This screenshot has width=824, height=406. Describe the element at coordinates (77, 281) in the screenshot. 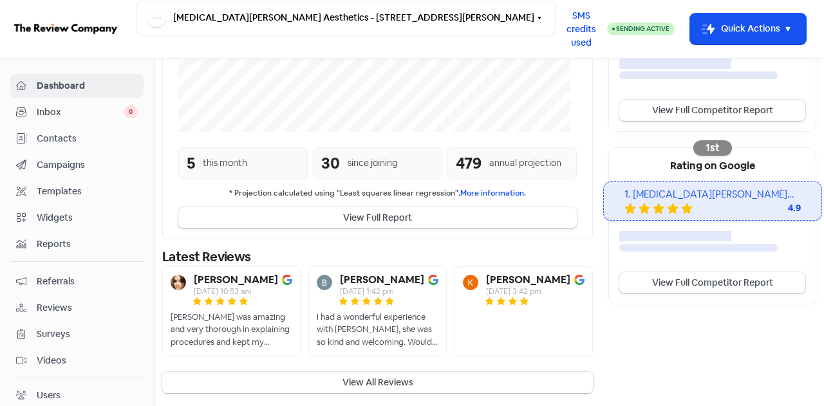

I see `a: Referrals` at that location.